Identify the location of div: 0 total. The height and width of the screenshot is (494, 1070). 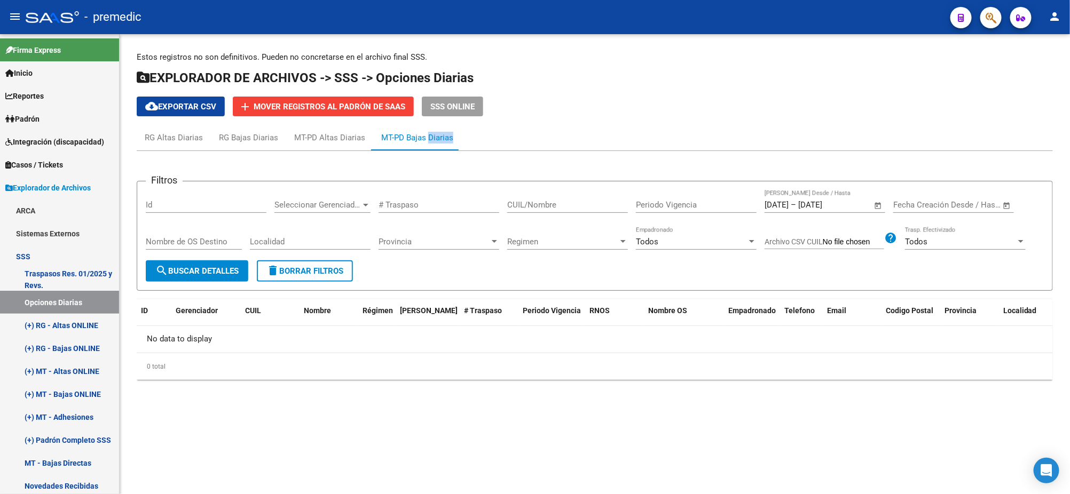
(595, 367).